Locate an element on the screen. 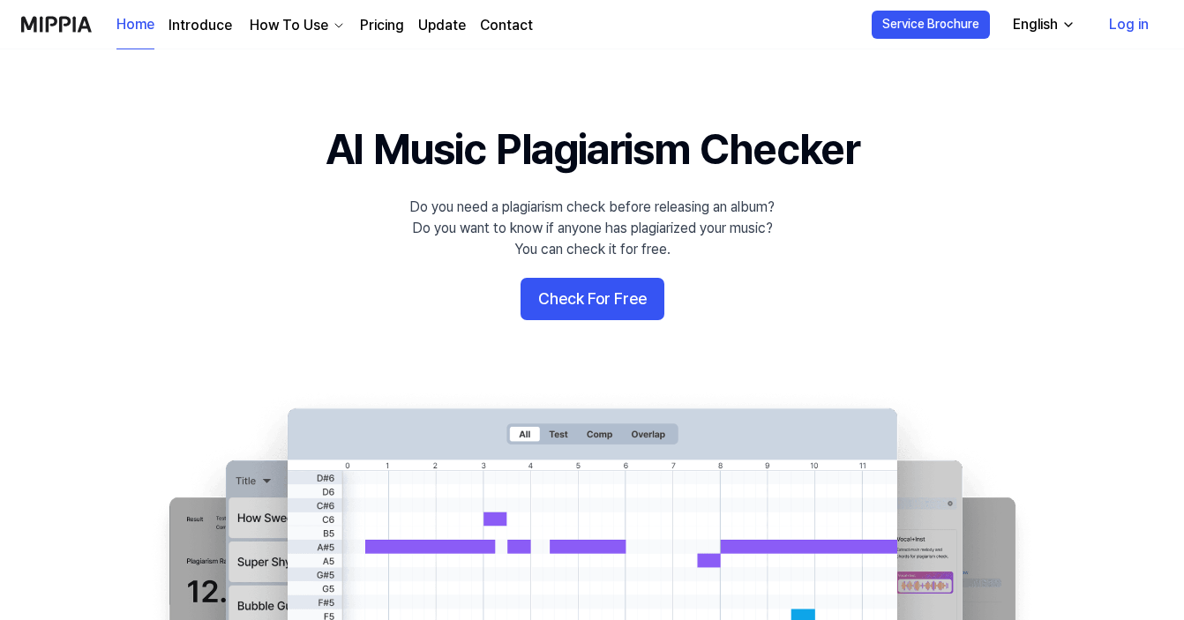 This screenshot has width=1184, height=620. div: How To Use is located at coordinates (288, 26).